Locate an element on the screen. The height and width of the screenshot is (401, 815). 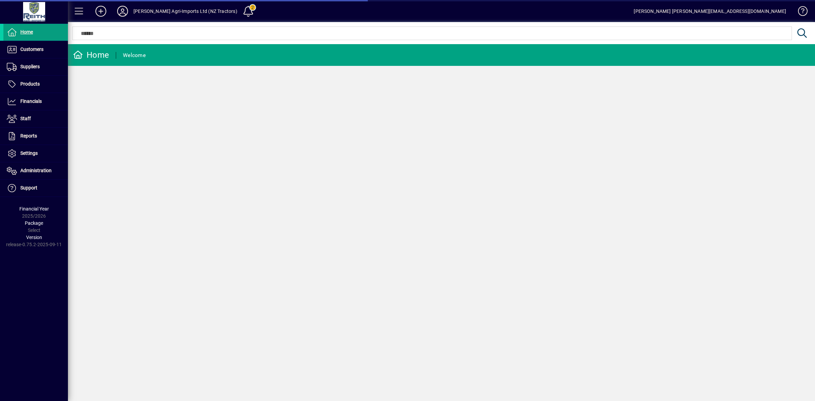
span: Staff is located at coordinates (25, 118).